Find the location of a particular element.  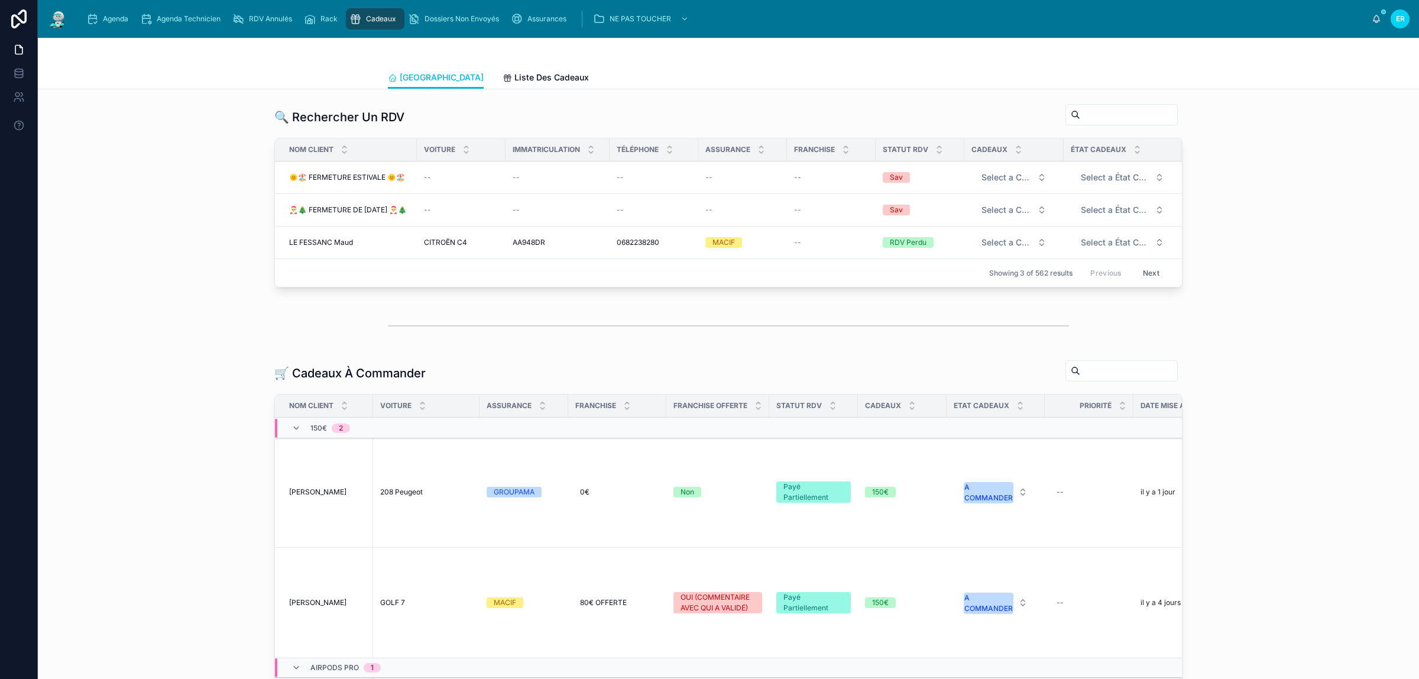

img: App logo is located at coordinates (58, 19).